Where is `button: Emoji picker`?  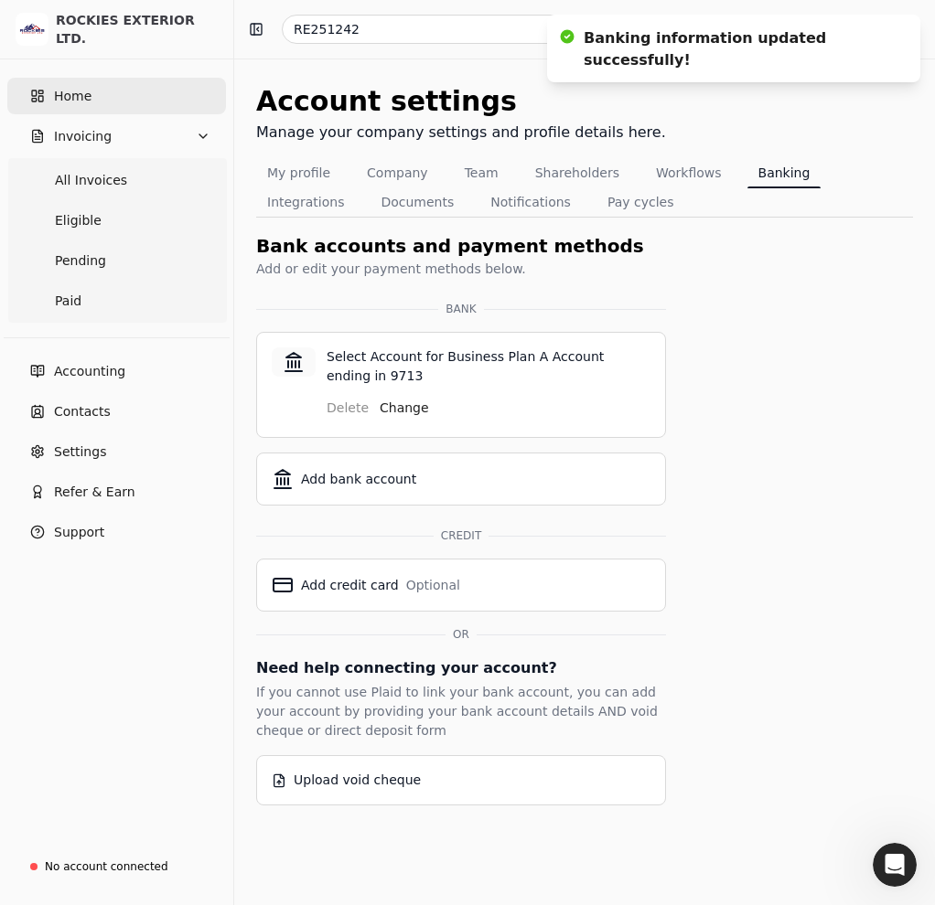
button: Emoji picker is located at coordinates (36, 606).